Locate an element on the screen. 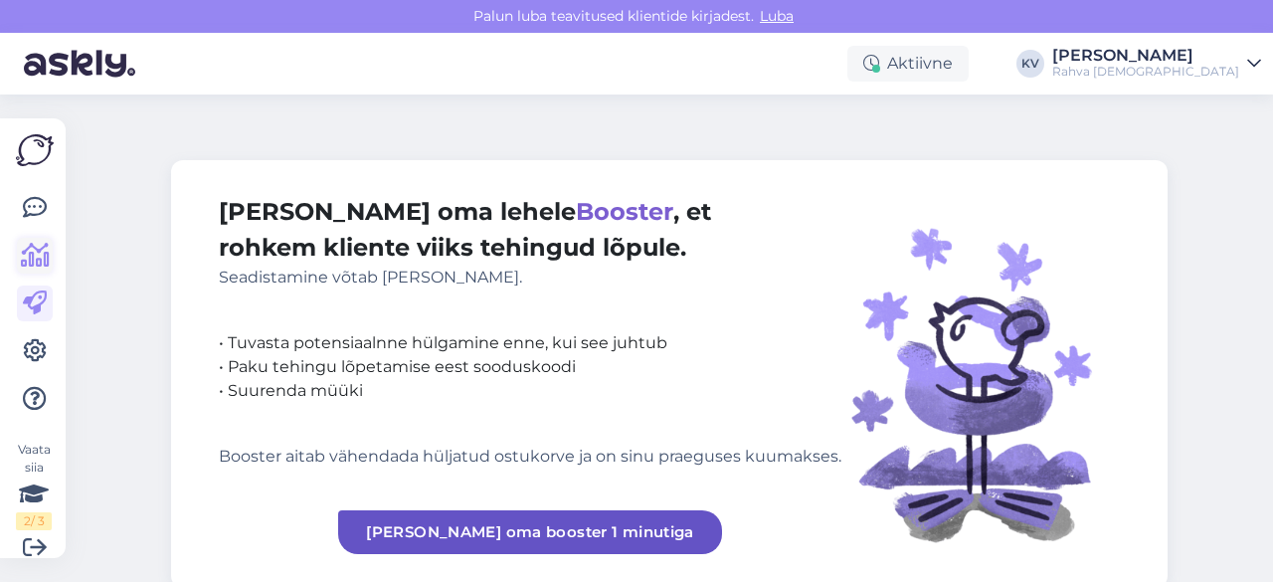  div: Booster aitab vähendada hüljatud ostukorve ja on sinu praeguses kuumakses. is located at coordinates (530, 456).